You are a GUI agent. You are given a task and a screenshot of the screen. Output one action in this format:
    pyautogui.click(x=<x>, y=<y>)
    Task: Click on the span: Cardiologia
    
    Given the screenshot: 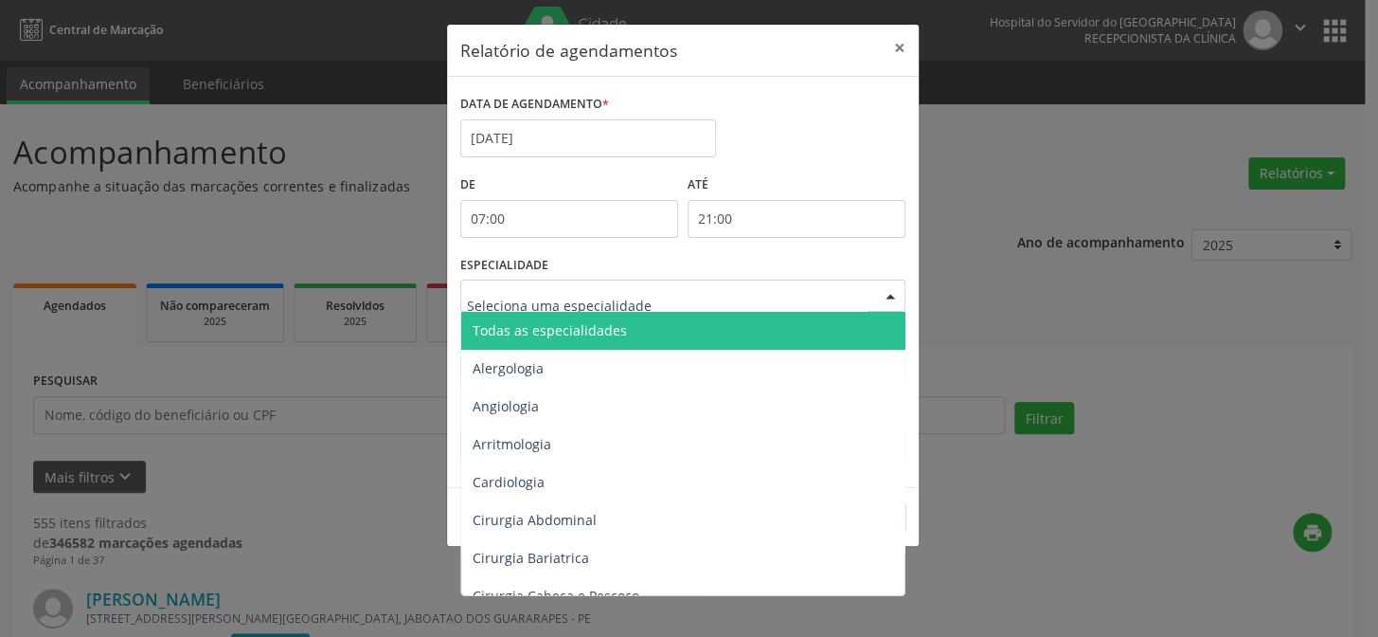 What is the action you would take?
    pyautogui.click(x=509, y=481)
    